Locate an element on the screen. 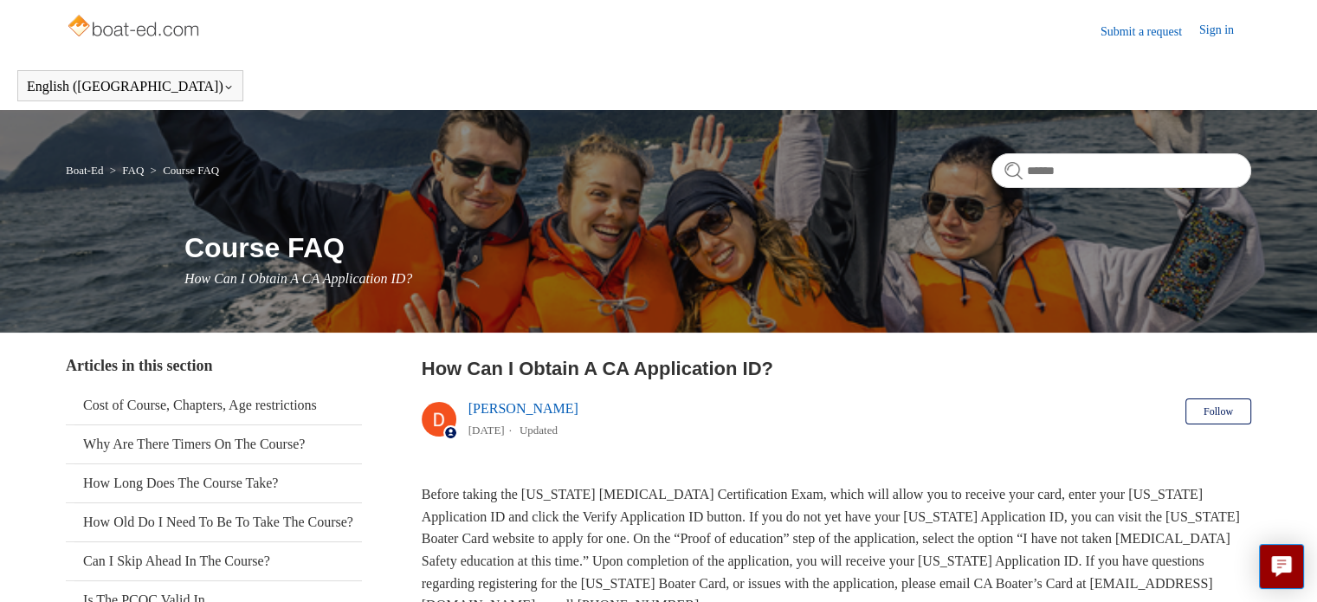 This screenshot has height=602, width=1317. img: Boat-Ed Help Center home page is located at coordinates (134, 28).